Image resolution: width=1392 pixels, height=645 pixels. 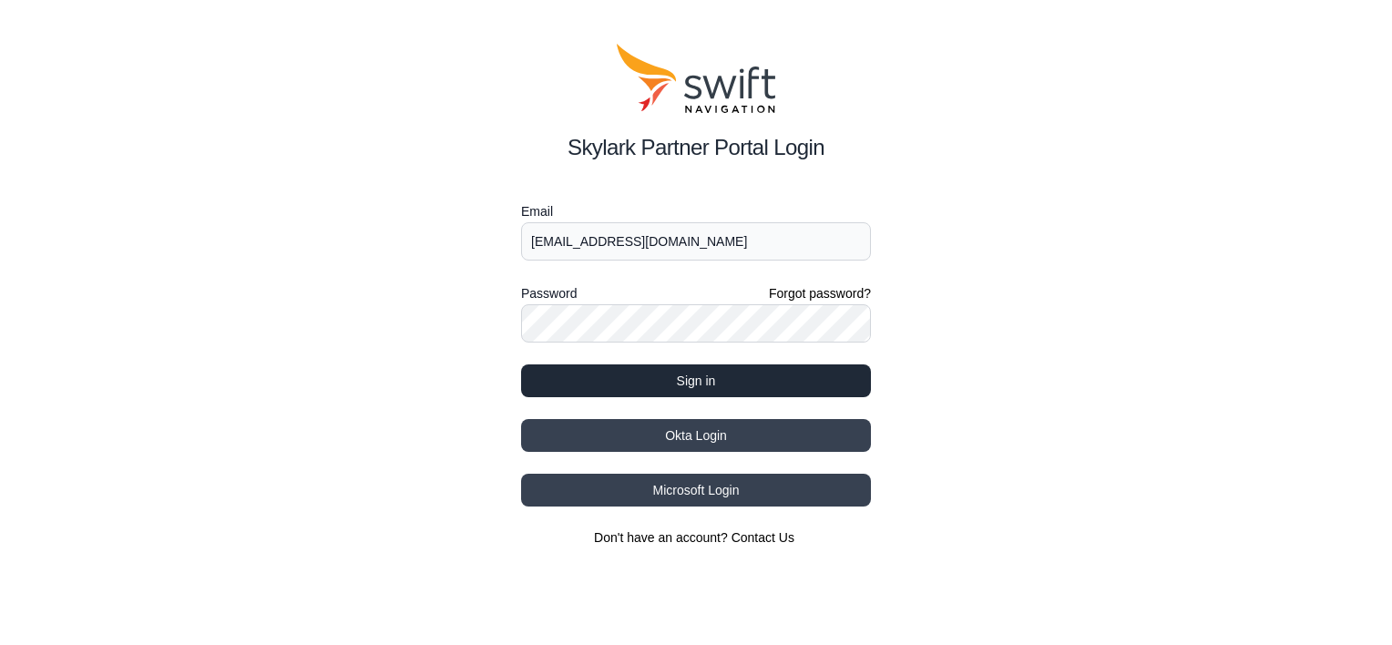 I want to click on a: Contact Us, so click(x=762, y=537).